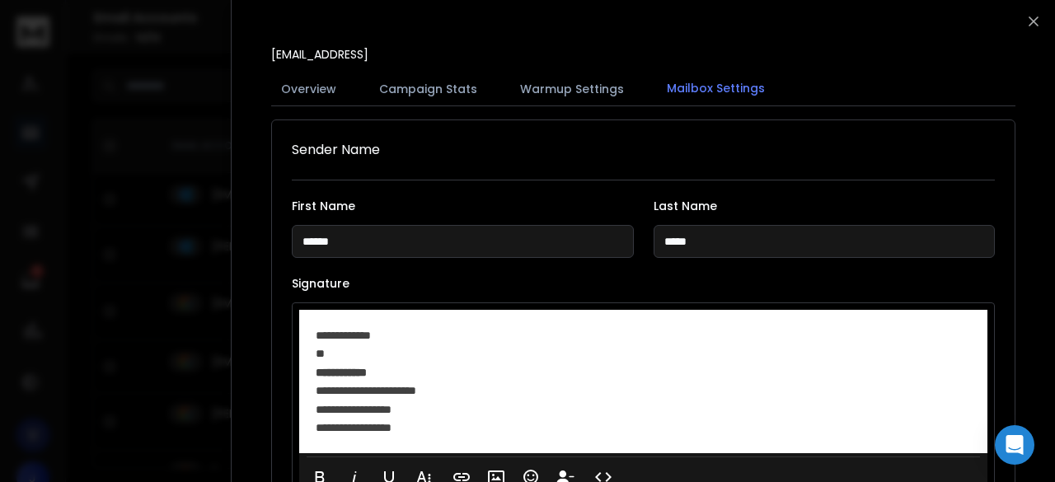 The width and height of the screenshot is (1055, 482). Describe the element at coordinates (643, 150) in the screenshot. I see `h1: Sender Name` at that location.